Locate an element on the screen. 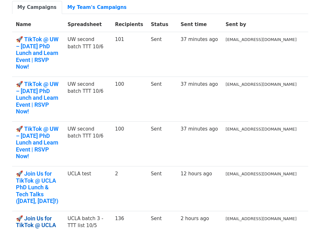 This screenshot has width=320, height=229. th: Name is located at coordinates (38, 24).